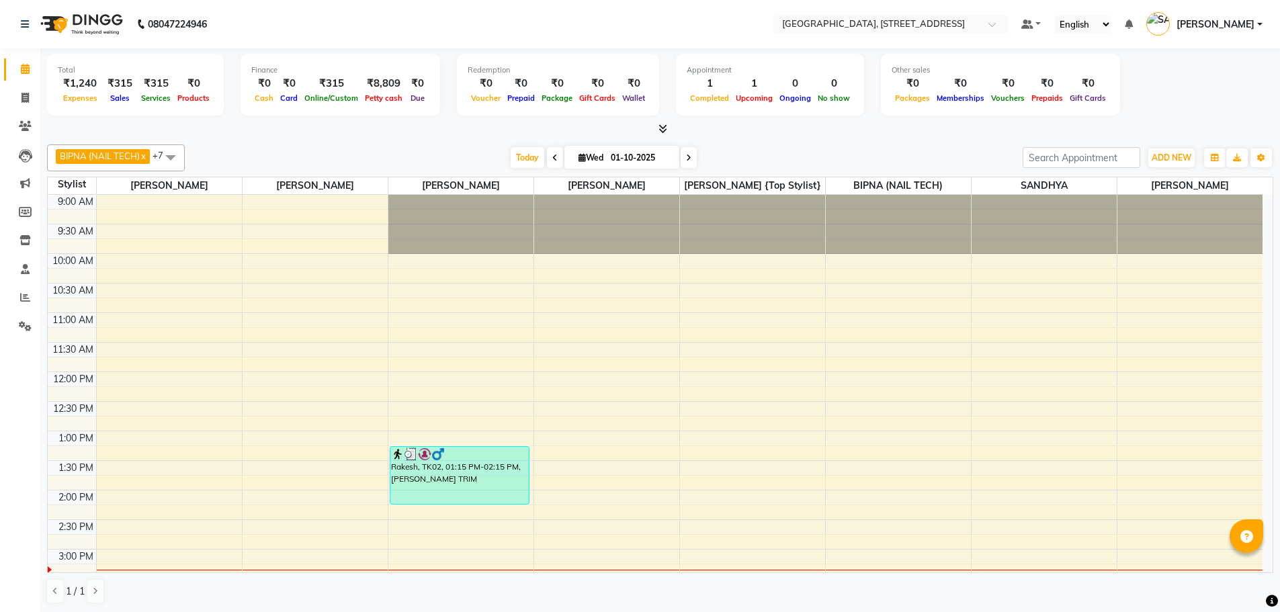  What do you see at coordinates (177, 24) in the screenshot?
I see `b: 08047224946` at bounding box center [177, 24].